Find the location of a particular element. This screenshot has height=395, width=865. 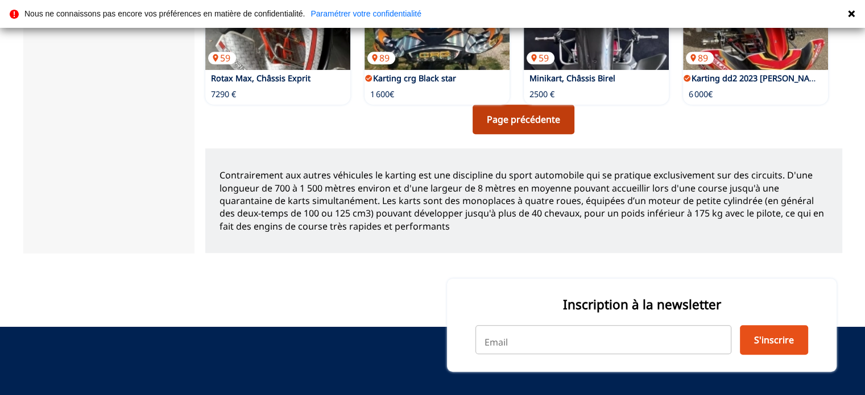

p: Nous ne connaissons pas encore vos préférences en matière de confidentialité. is located at coordinates (164, 14).